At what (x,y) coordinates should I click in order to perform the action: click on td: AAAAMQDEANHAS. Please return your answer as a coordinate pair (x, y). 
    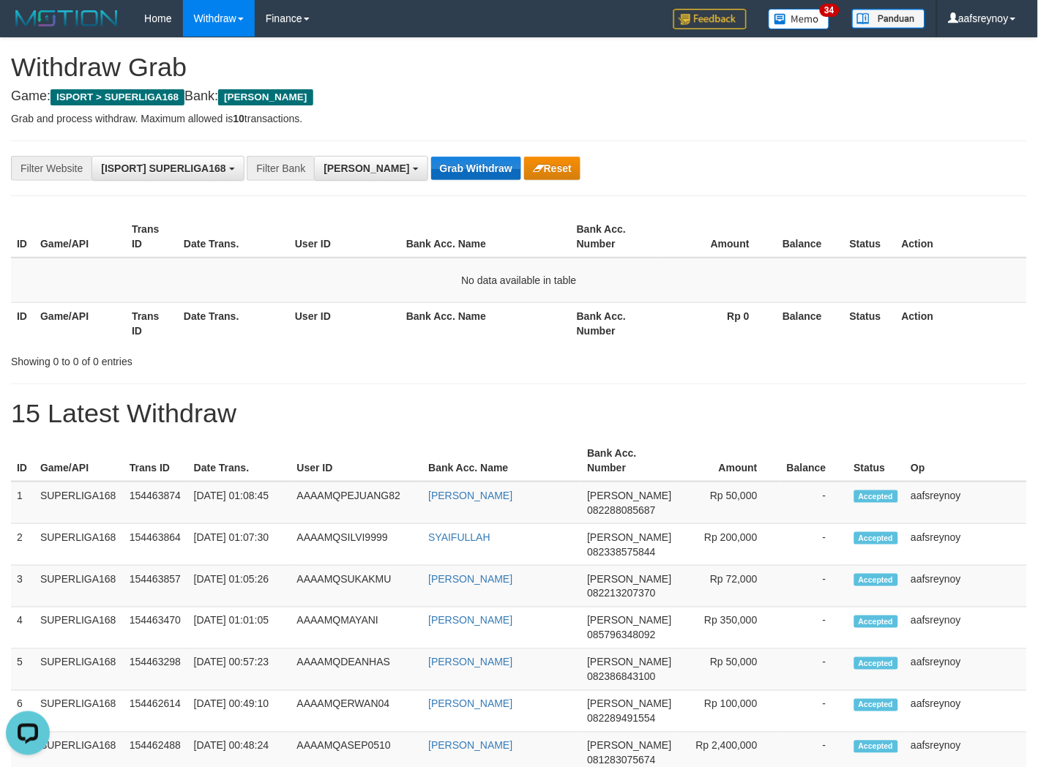
    Looking at the image, I should click on (357, 670).